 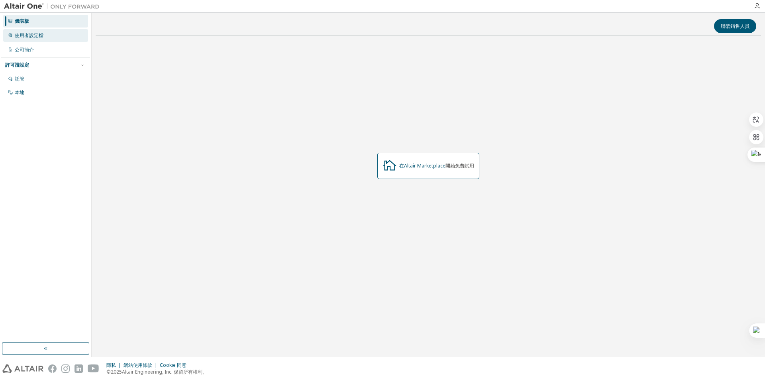 What do you see at coordinates (24, 49) in the screenshot?
I see `font: 公司簡介` at bounding box center [24, 49].